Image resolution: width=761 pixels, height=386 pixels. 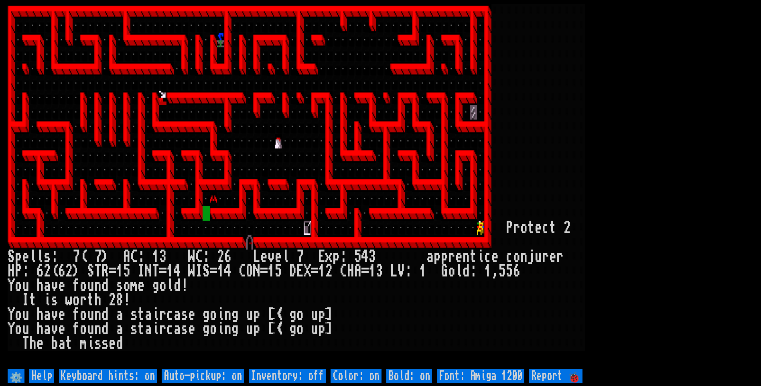 I want to click on div: G, so click(x=445, y=271).